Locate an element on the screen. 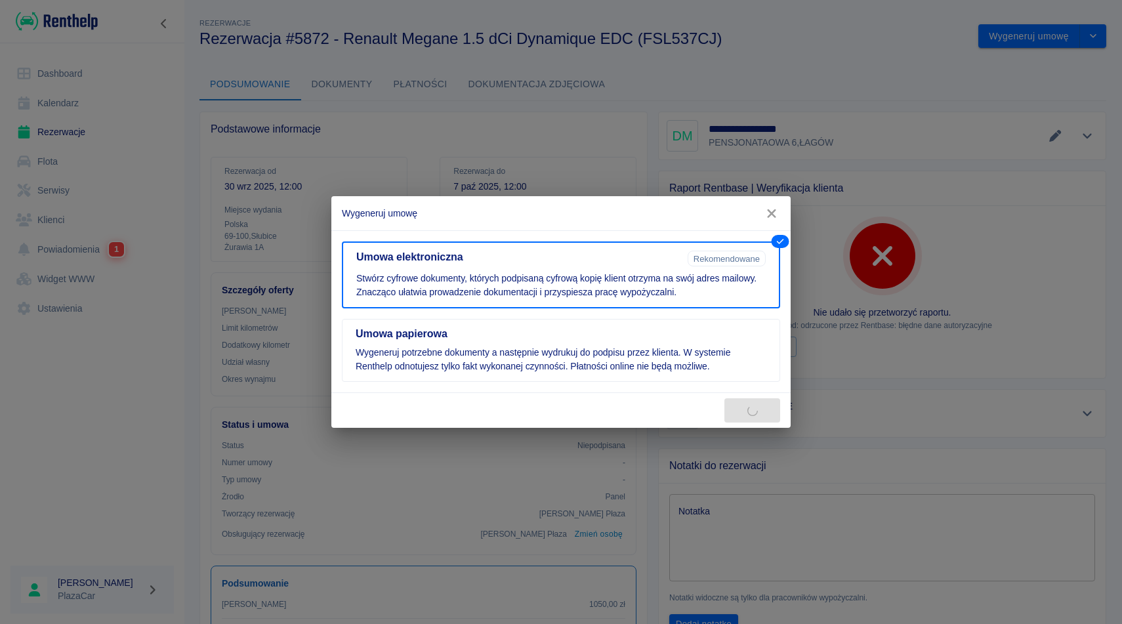  p: Wygeneruj potrzebne dokumenty a następnie wydrukuj do podpisu przez klienta. W systemie Renthelp ... is located at coordinates (561, 360).